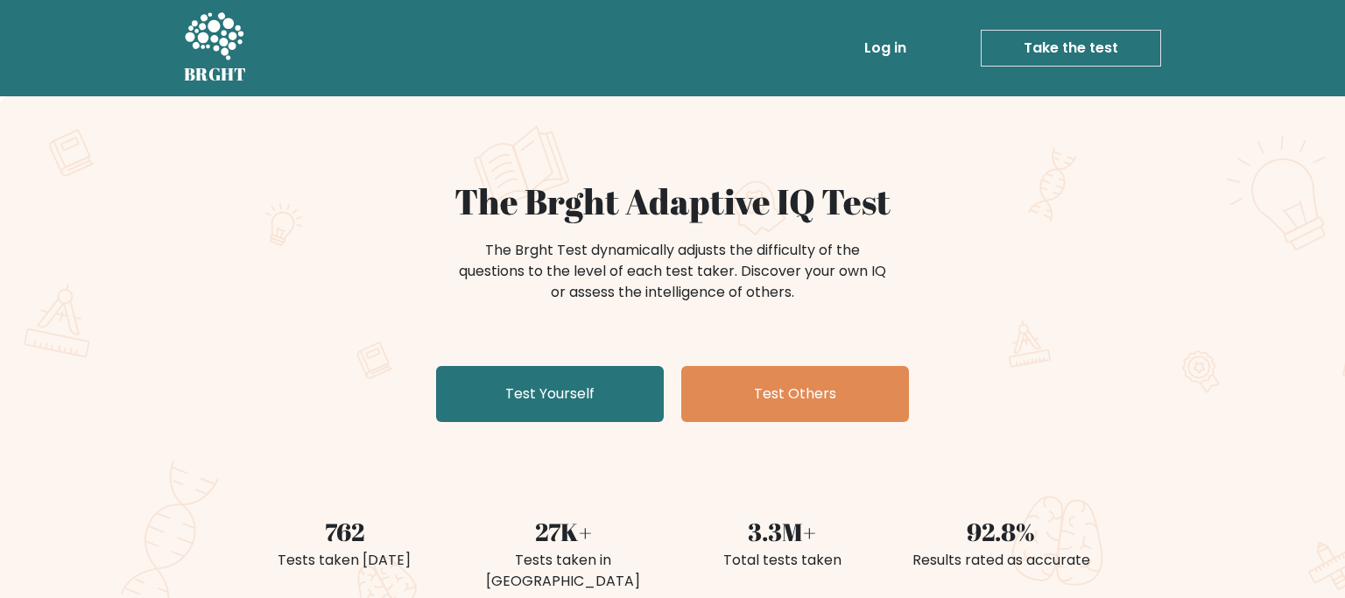 The width and height of the screenshot is (1345, 598). I want to click on a: Test Yourself, so click(550, 394).